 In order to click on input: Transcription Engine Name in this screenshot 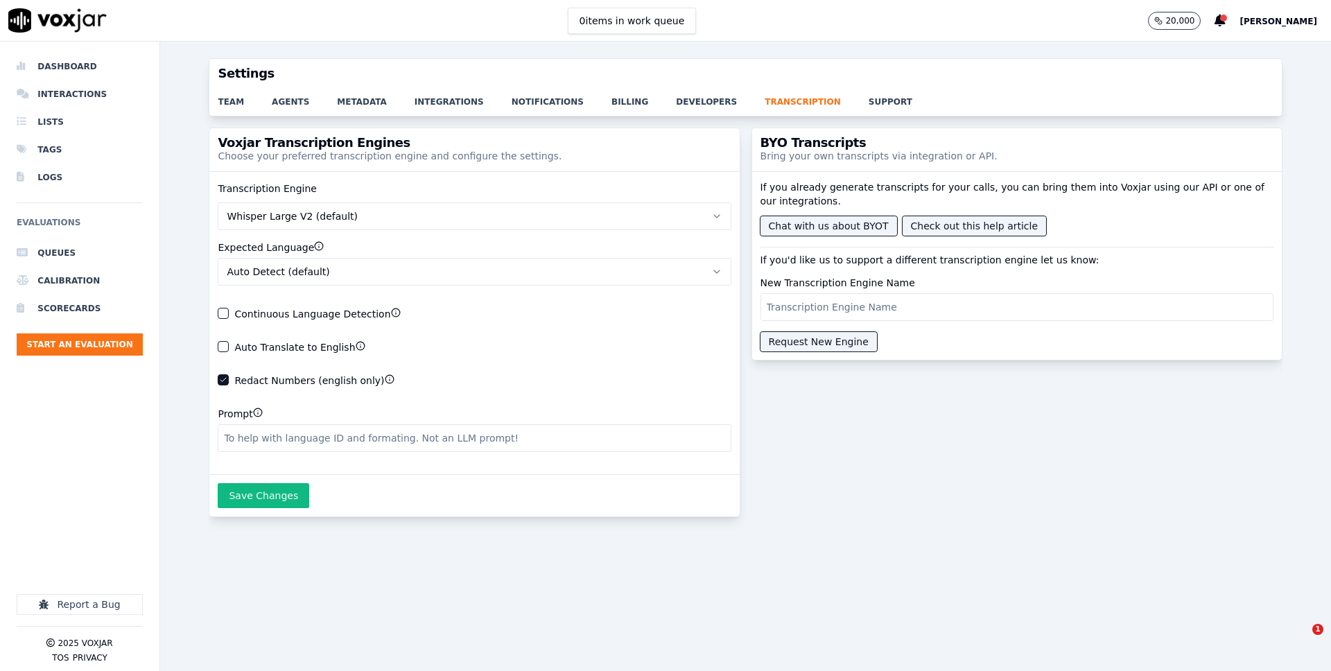, I will do `click(1017, 307)`.